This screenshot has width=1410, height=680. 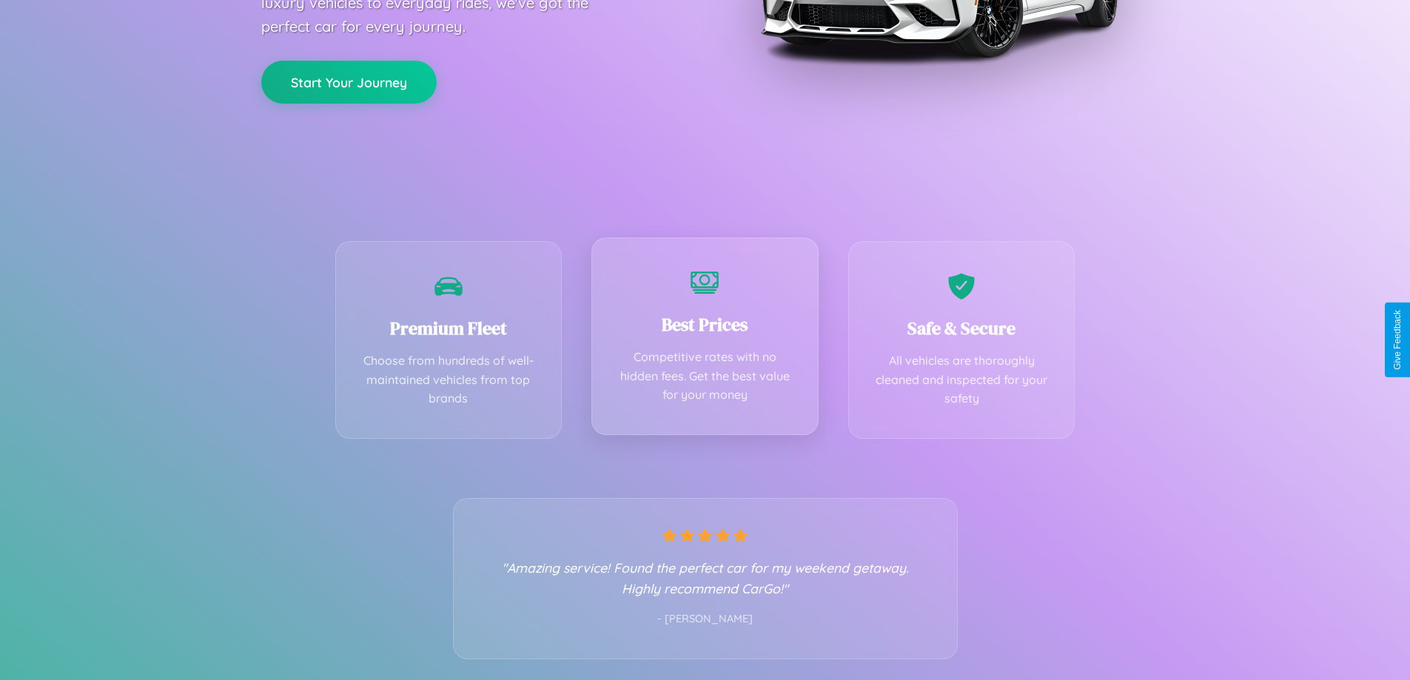 I want to click on p: Competitive rates with no hidden fees. Get the best value for your money, so click(x=705, y=376).